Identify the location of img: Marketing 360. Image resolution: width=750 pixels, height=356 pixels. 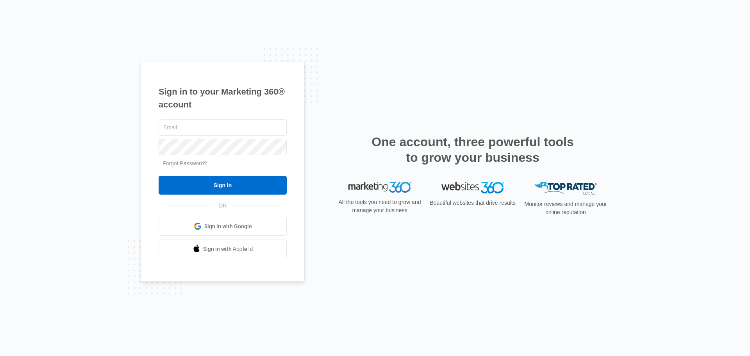
(379, 187).